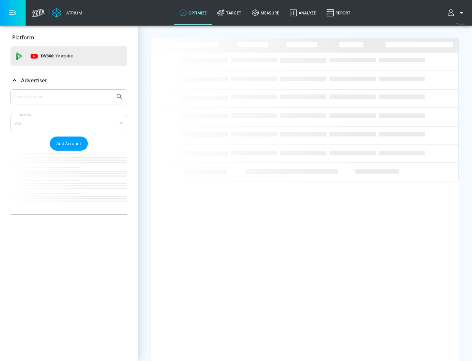 The height and width of the screenshot is (361, 472). What do you see at coordinates (69, 143) in the screenshot?
I see `span: Add Account` at bounding box center [69, 143].